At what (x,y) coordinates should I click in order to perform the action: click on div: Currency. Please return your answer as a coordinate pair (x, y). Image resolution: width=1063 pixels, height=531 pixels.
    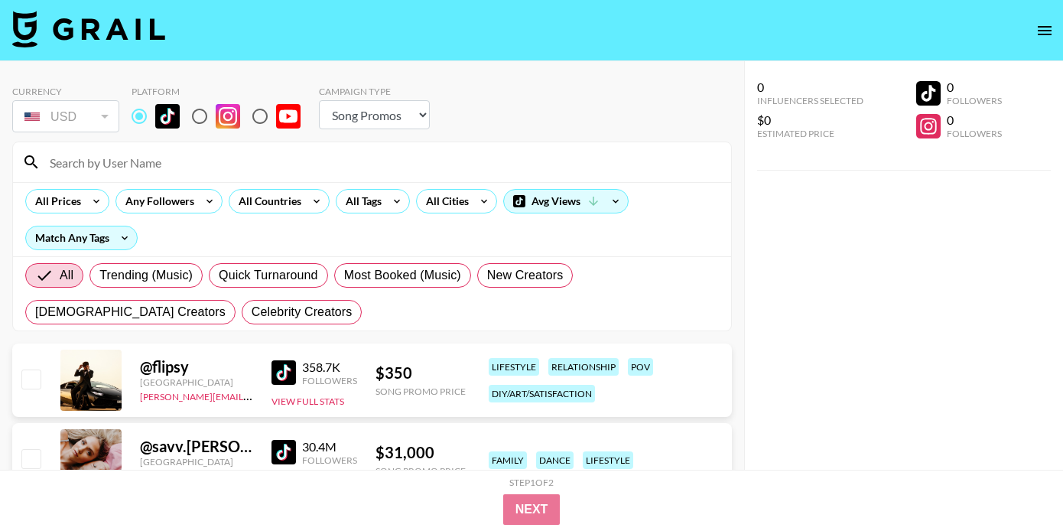
    Looking at the image, I should click on (66, 91).